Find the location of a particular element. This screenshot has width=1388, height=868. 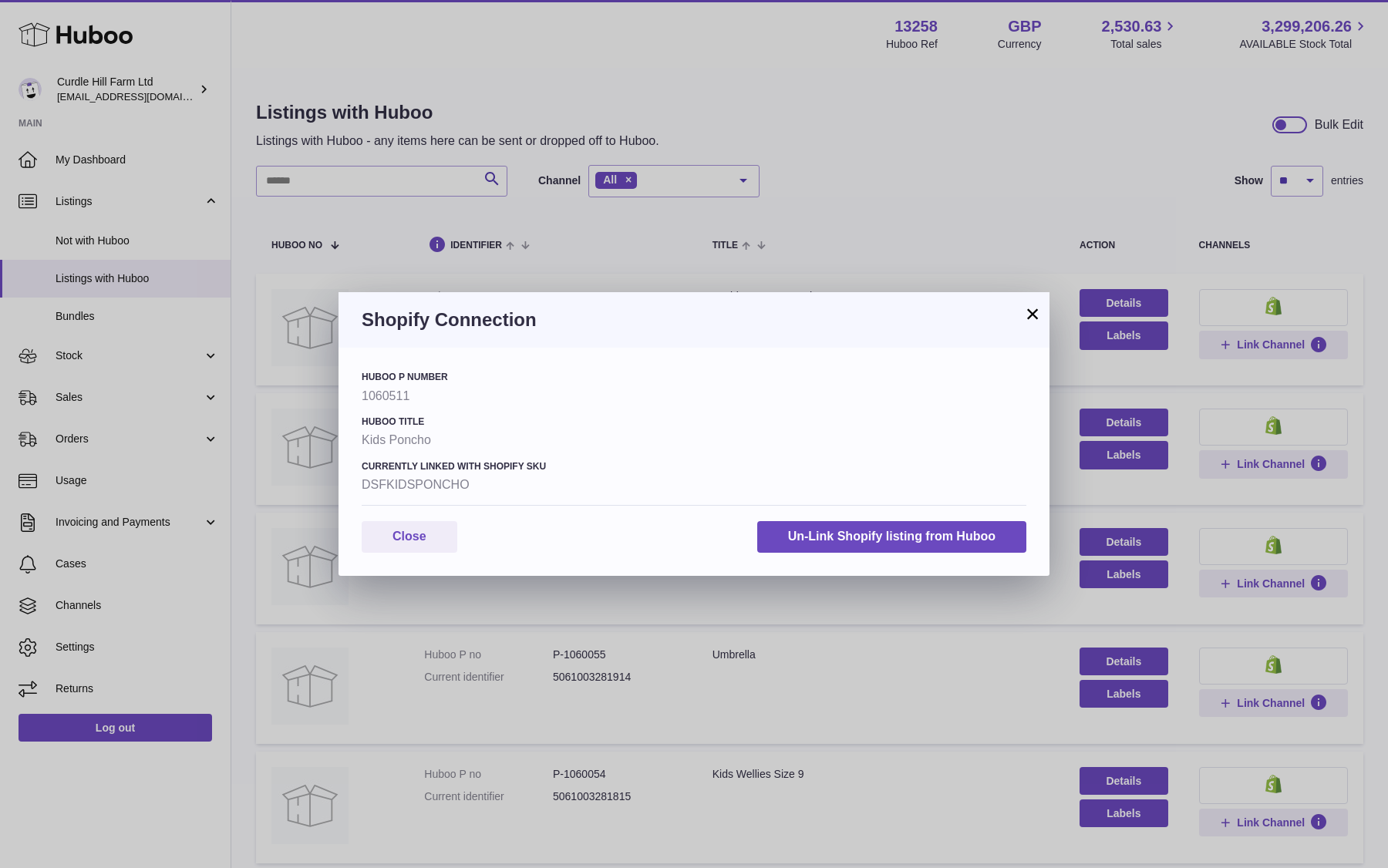

button: Un-Link Shopify listing from Huboo is located at coordinates (892, 536).